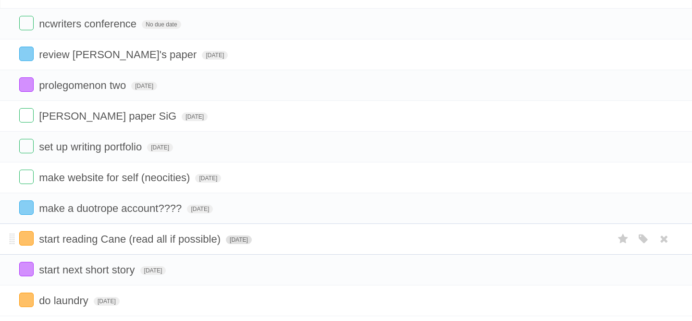 Image resolution: width=692 pixels, height=321 pixels. I want to click on span: ncwriters conference, so click(89, 24).